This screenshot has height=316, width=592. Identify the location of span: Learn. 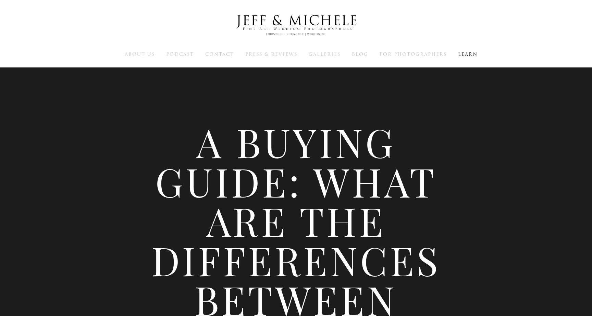
(468, 54).